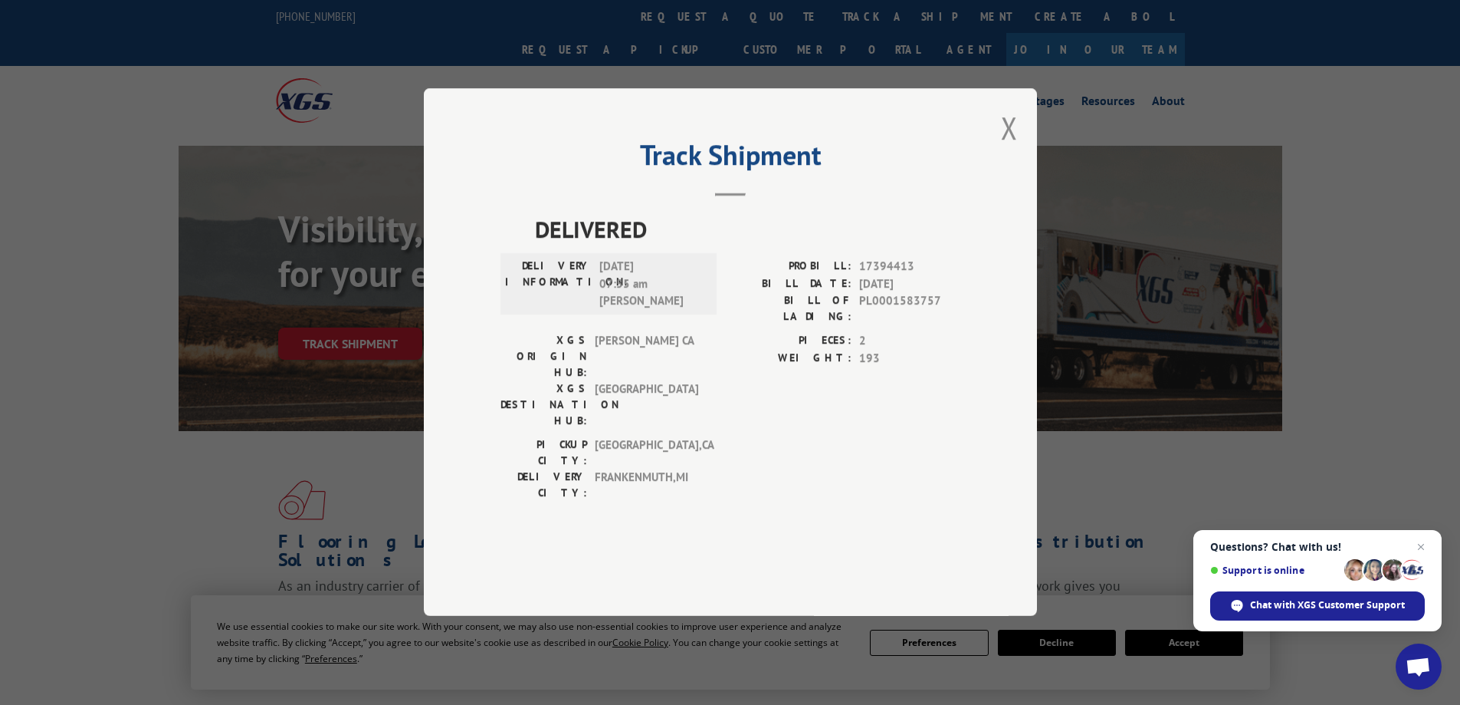 This screenshot has width=1460, height=705. I want to click on span: DELIVERED, so click(747, 229).